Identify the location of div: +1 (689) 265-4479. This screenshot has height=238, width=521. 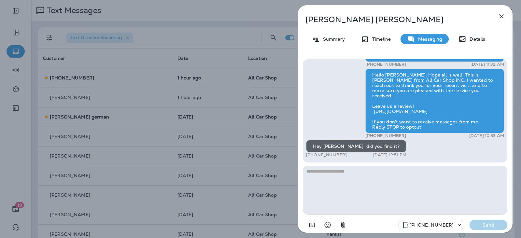
(431, 225).